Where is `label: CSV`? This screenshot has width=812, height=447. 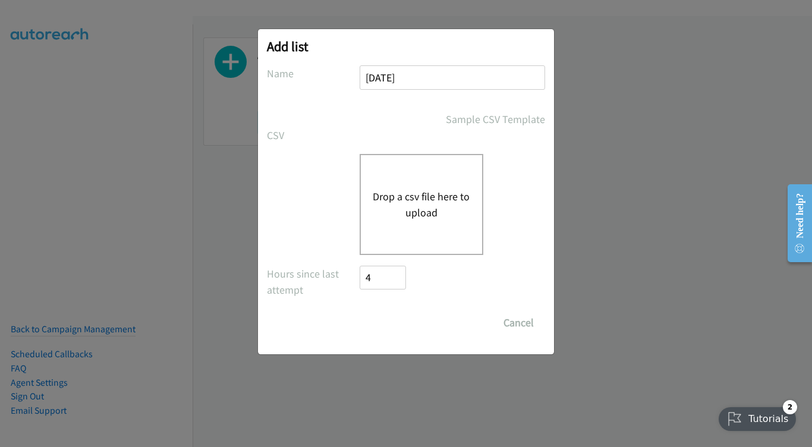 label: CSV is located at coordinates (313, 135).